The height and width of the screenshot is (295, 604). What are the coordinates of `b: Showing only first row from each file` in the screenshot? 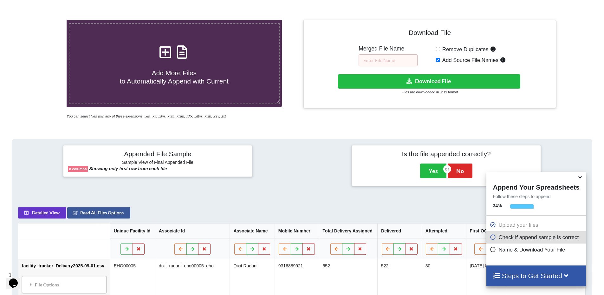 It's located at (128, 168).